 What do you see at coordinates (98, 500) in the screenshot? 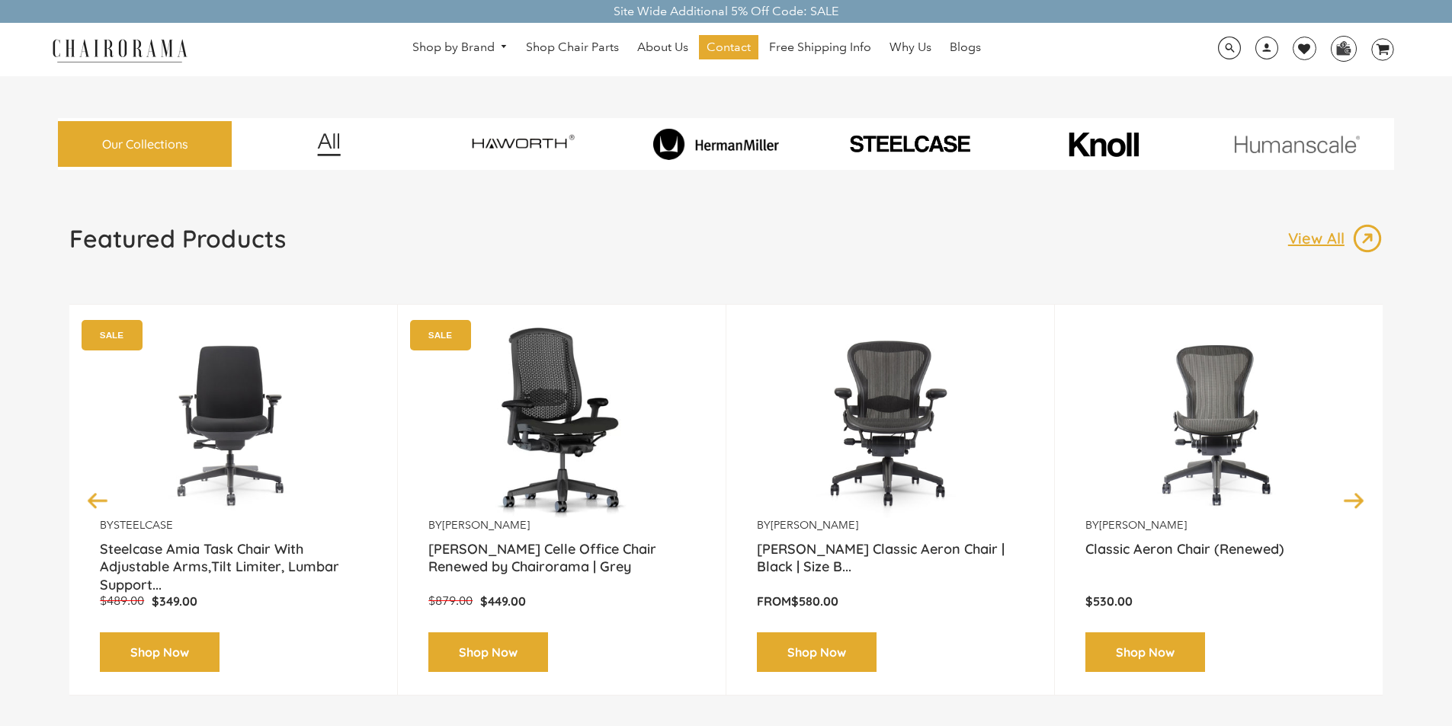
I see `button: Previous` at bounding box center [98, 500].